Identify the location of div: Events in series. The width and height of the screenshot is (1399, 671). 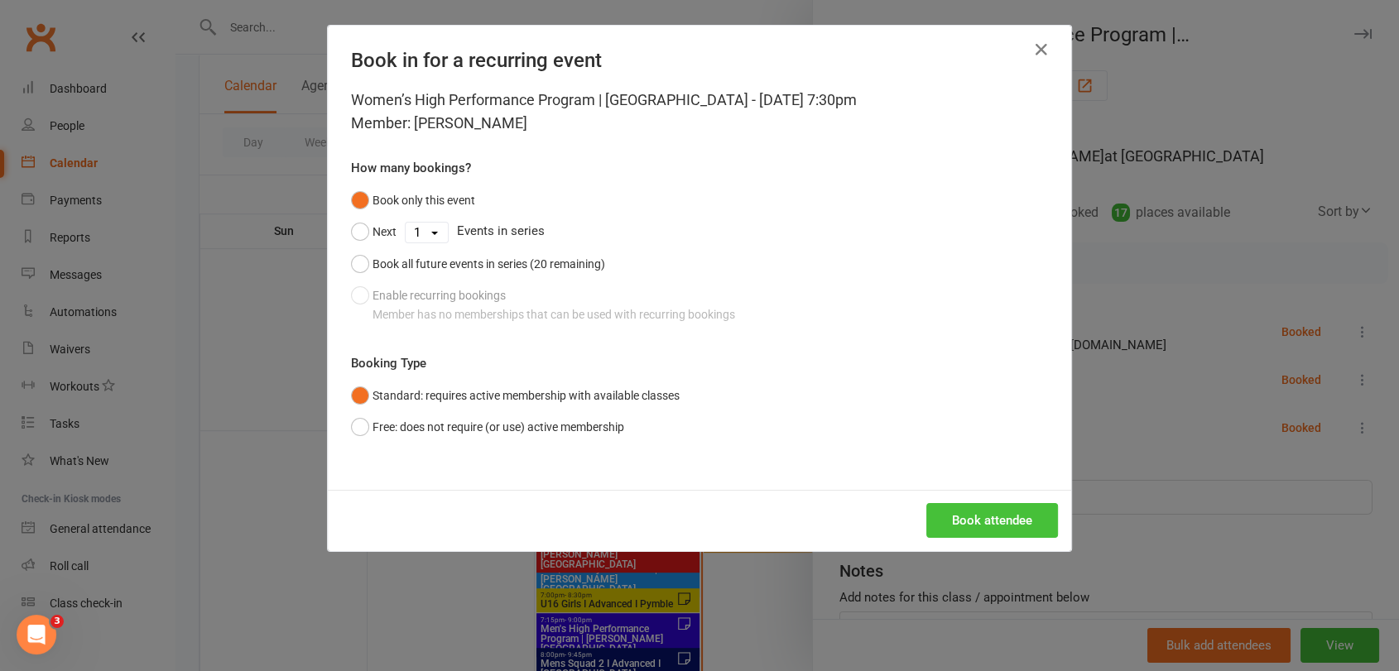
(699, 232).